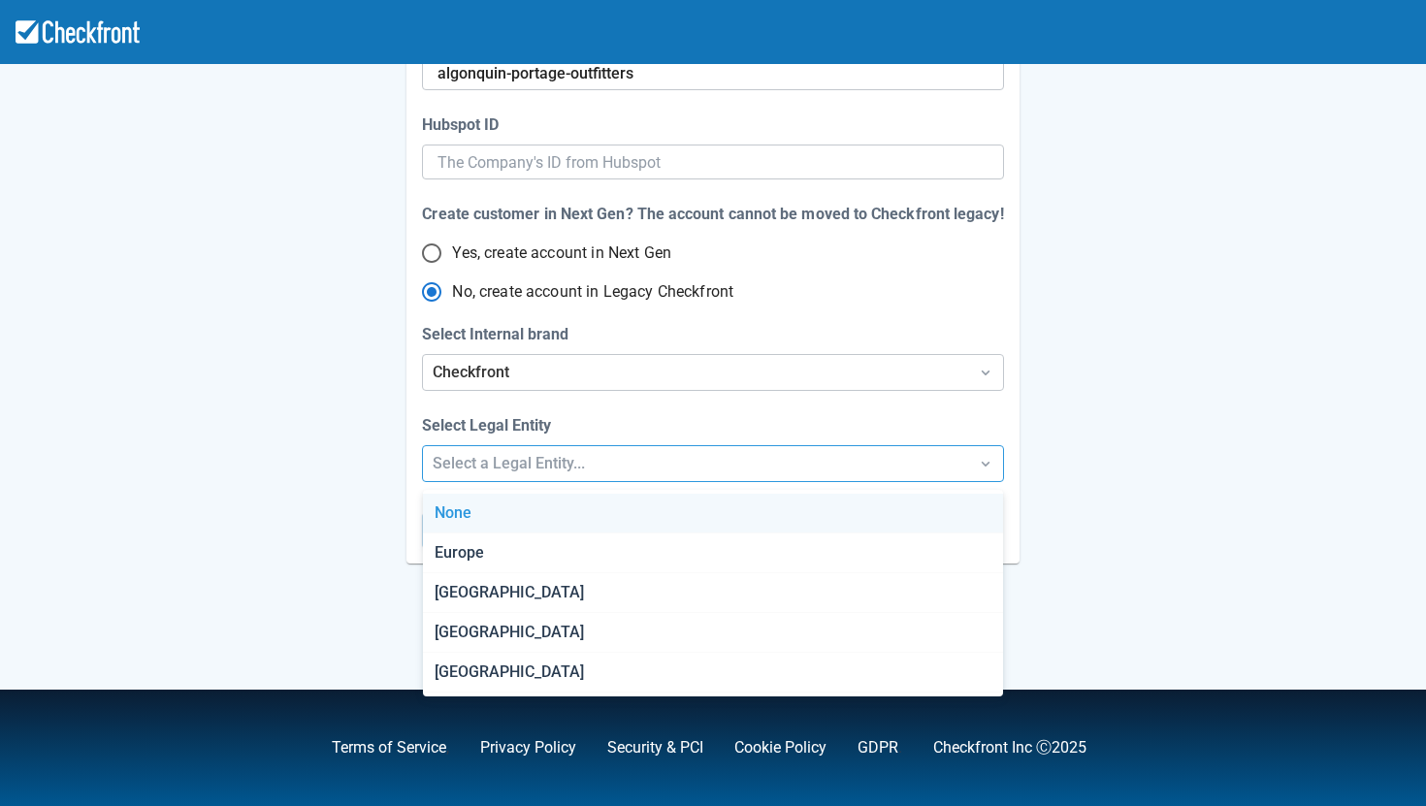 Image resolution: width=1426 pixels, height=806 pixels. I want to click on div: None, so click(713, 513).